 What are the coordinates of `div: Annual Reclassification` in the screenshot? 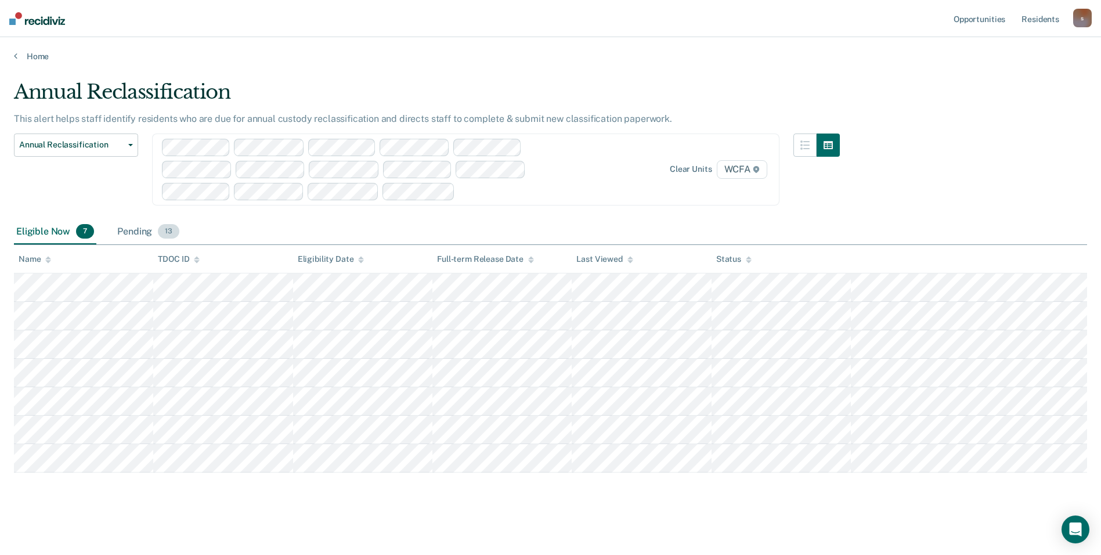 It's located at (427, 96).